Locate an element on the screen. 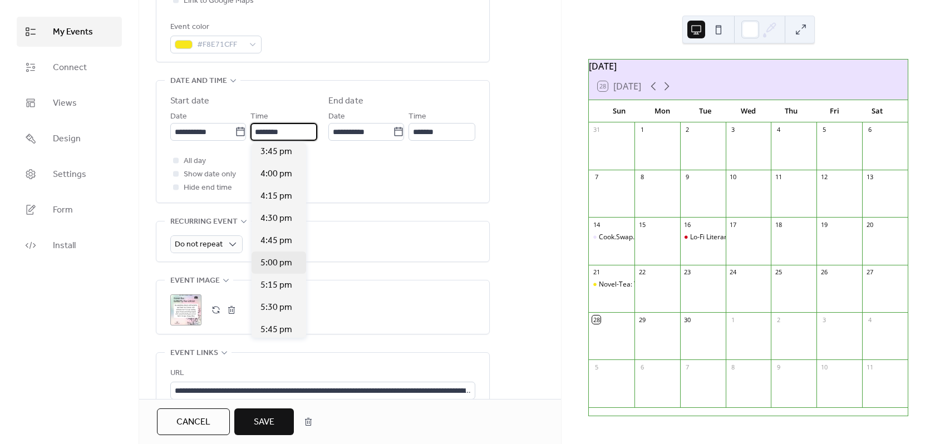 The height and width of the screenshot is (444, 935). div: Start date is located at coordinates (190, 101).